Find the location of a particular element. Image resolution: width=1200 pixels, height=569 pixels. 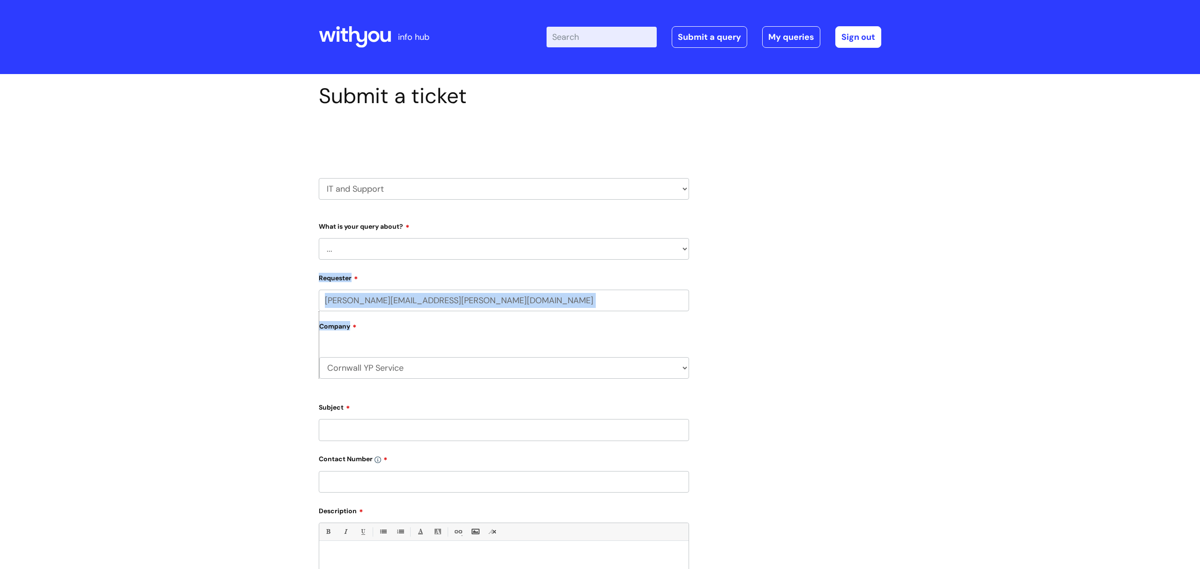

a: 1. Ordered List (Ctrl-Shift-8) is located at coordinates (400, 532).